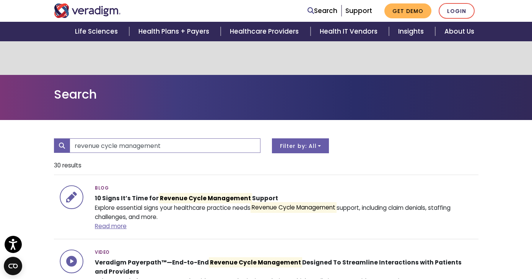 The image size is (532, 279). I want to click on div: Explore essential signs your healthcare practice needs support, including claim denials, staffing..., so click(284, 207).